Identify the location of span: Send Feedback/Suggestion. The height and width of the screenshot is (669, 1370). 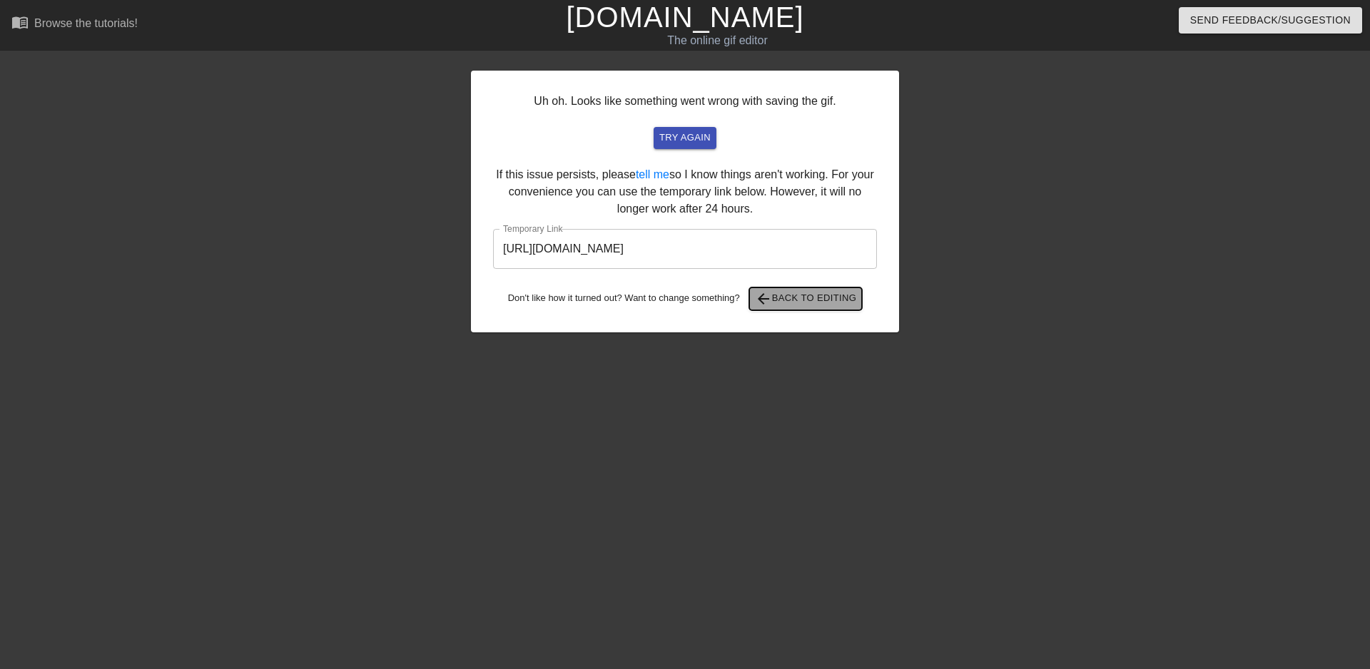
(1270, 20).